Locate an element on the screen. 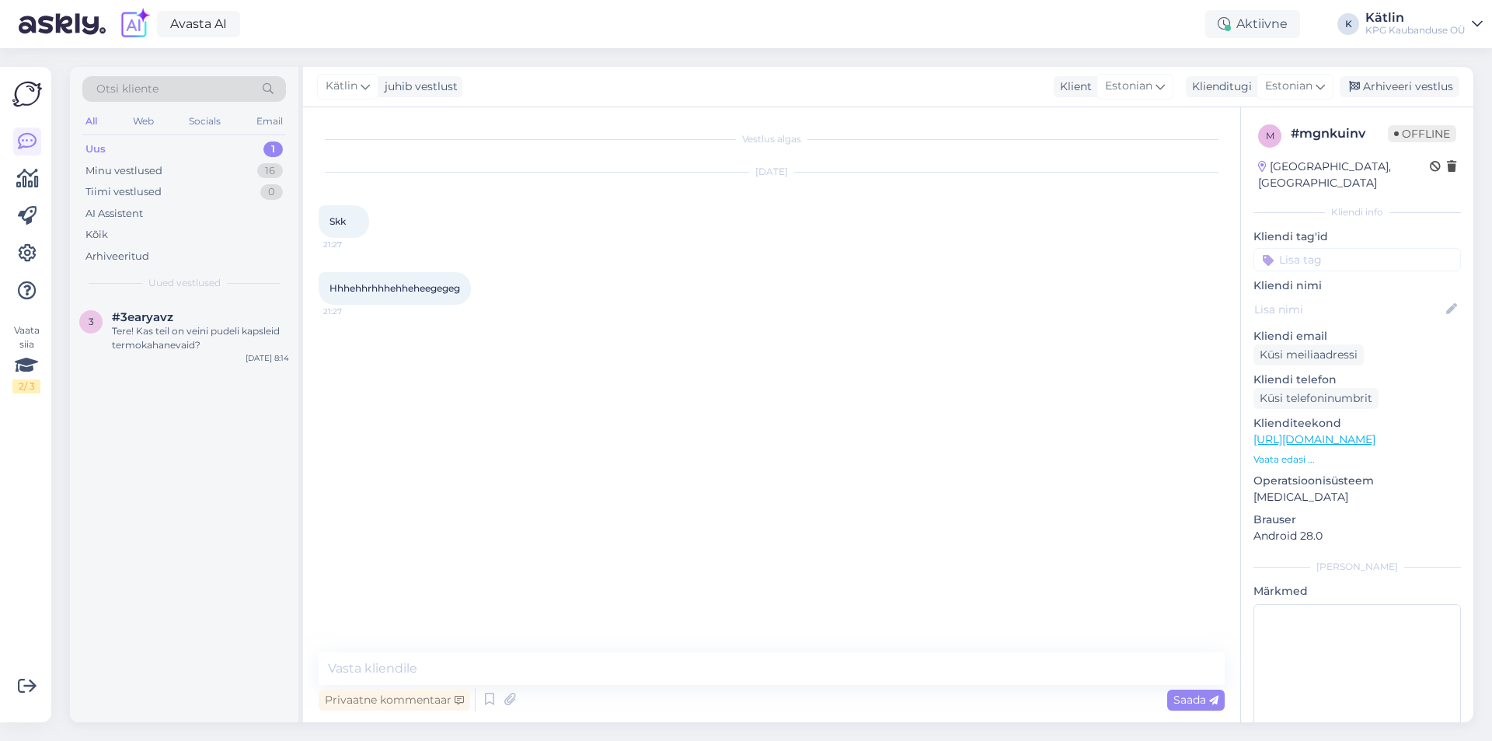 Image resolution: width=1492 pixels, height=741 pixels. div: Klient is located at coordinates (1073, 86).